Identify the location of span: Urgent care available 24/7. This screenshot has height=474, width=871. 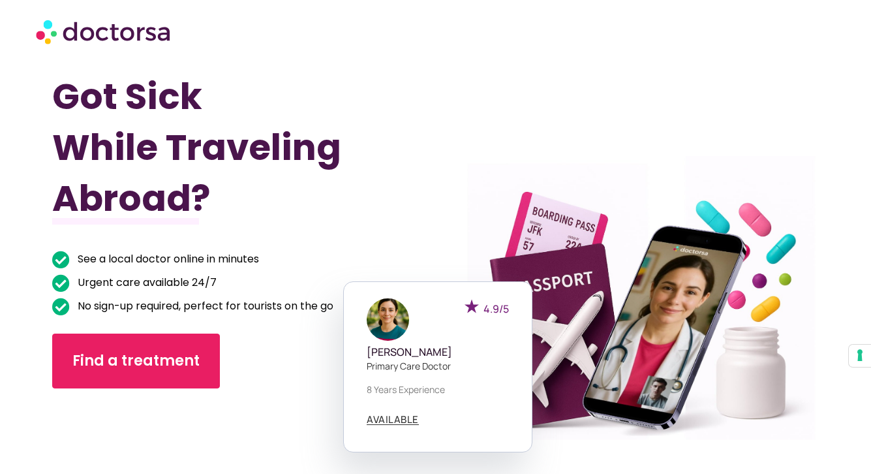
(145, 282).